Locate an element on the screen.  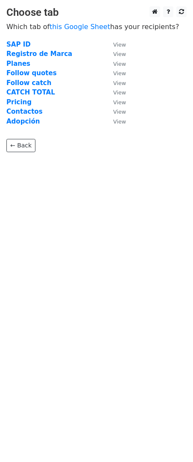
a: Contactos is located at coordinates (24, 112).